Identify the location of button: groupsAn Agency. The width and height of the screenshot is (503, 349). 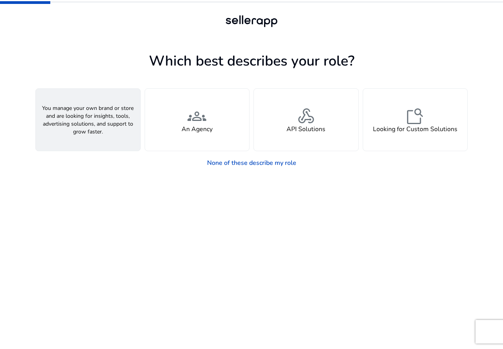
(197, 120).